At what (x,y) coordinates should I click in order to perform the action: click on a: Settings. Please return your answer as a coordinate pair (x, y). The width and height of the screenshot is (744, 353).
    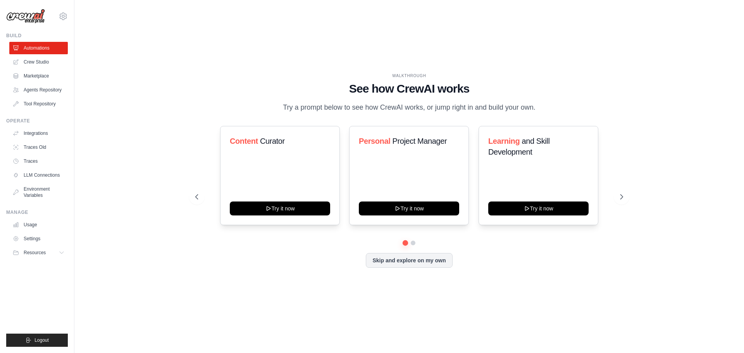
    Looking at the image, I should click on (38, 239).